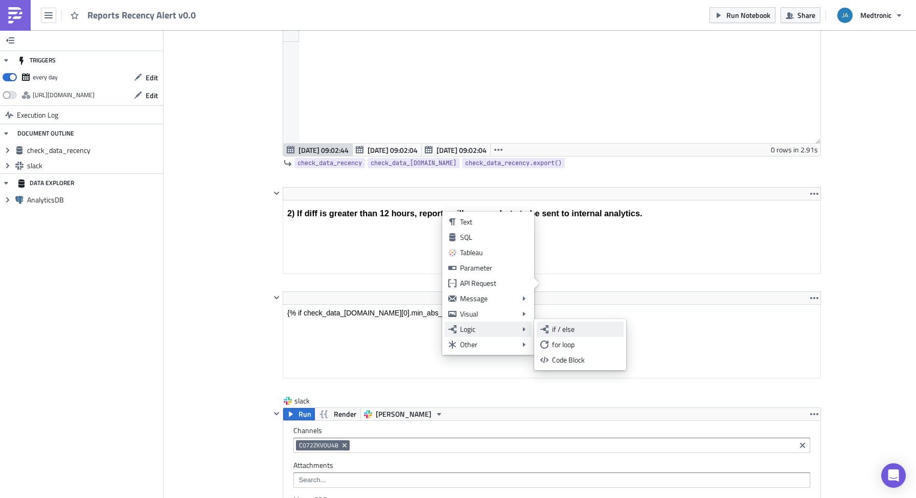  Describe the element at coordinates (488, 314) in the screenshot. I see `div: Visual` at that location.